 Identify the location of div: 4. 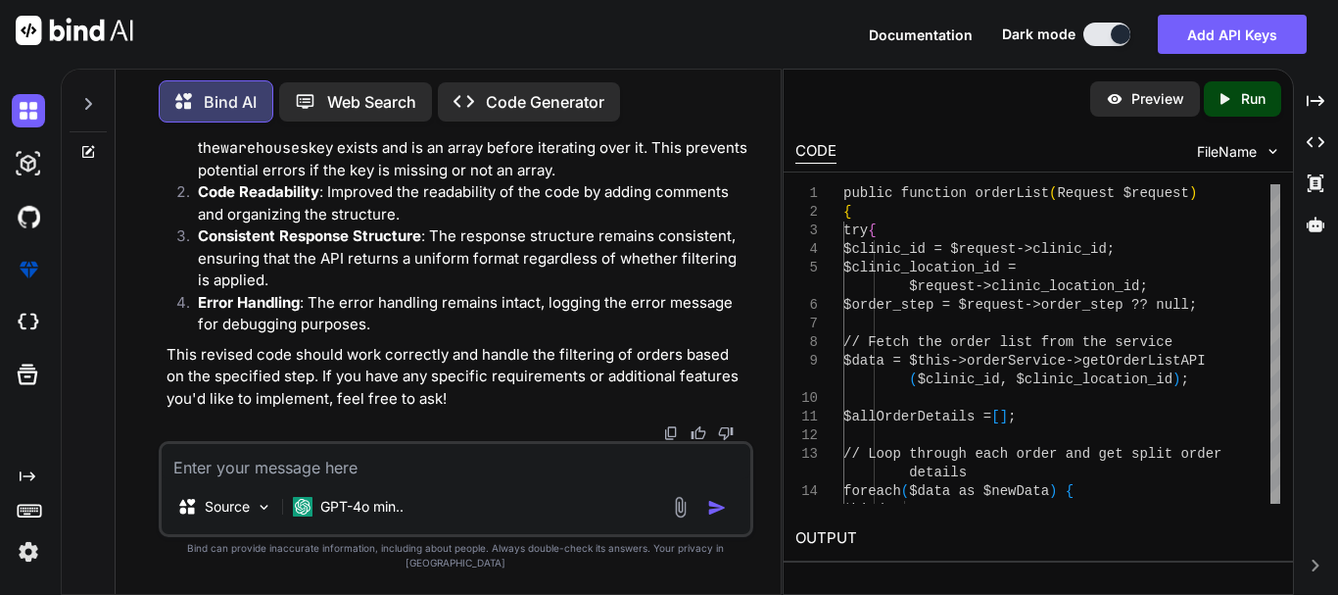
(806, 249).